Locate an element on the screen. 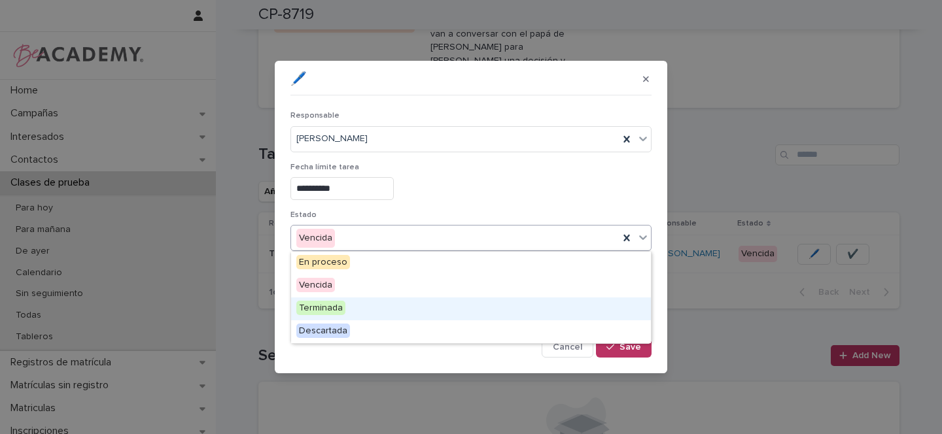 This screenshot has width=942, height=434. span: Descartada is located at coordinates (323, 331).